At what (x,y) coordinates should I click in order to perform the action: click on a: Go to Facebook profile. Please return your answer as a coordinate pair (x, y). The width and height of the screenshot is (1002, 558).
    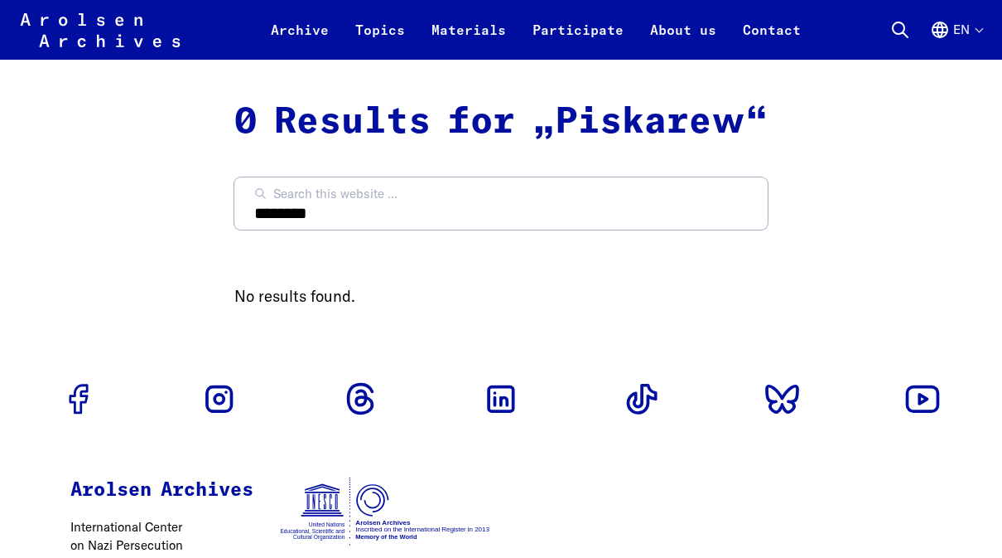
    Looking at the image, I should click on (79, 398).